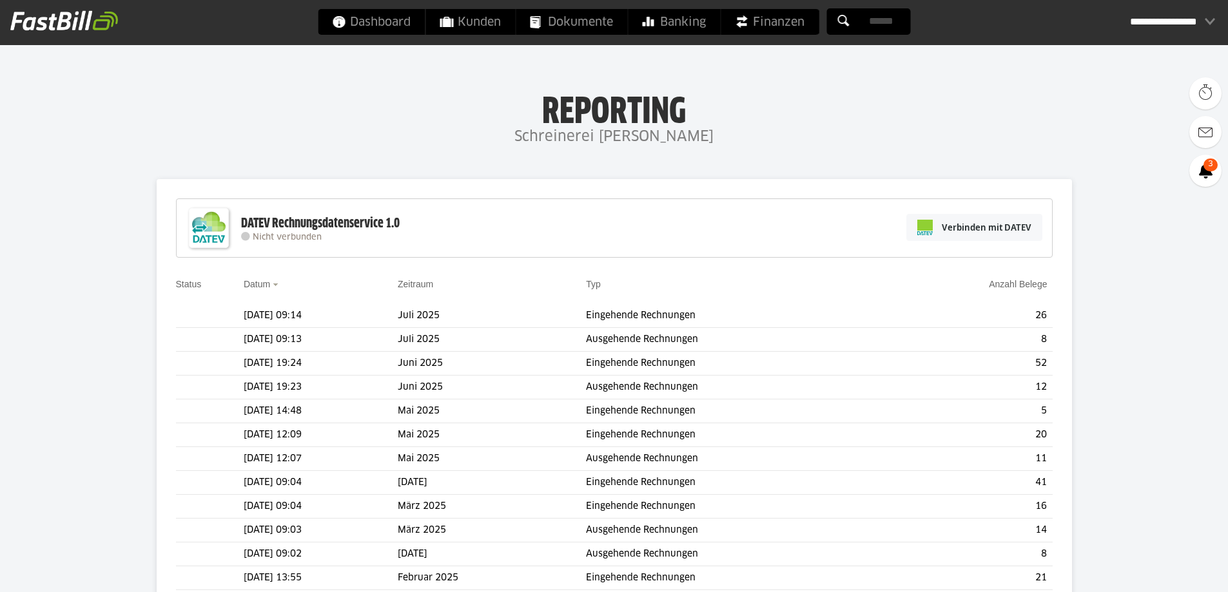 The image size is (1228, 592). I want to click on a: Typ, so click(593, 284).